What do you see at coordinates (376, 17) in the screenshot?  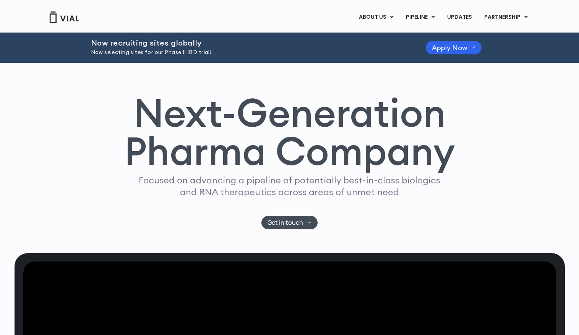 I see `a: ABOUT USMenu Toggle` at bounding box center [376, 17].